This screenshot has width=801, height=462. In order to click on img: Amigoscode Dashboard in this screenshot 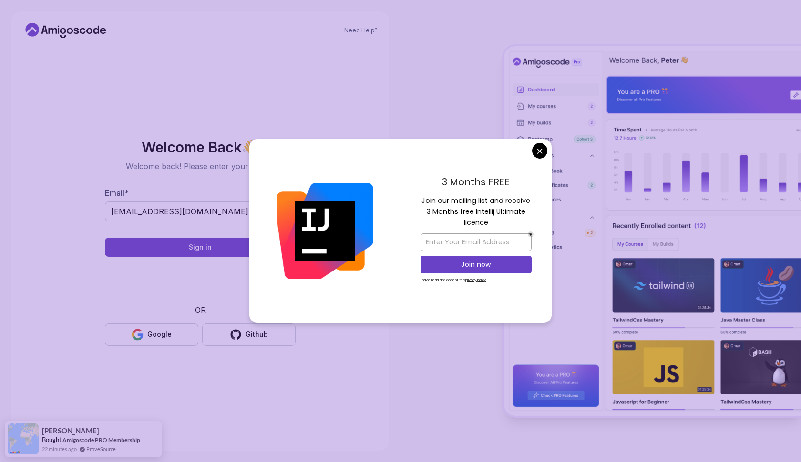, I will do `click(652, 231)`.